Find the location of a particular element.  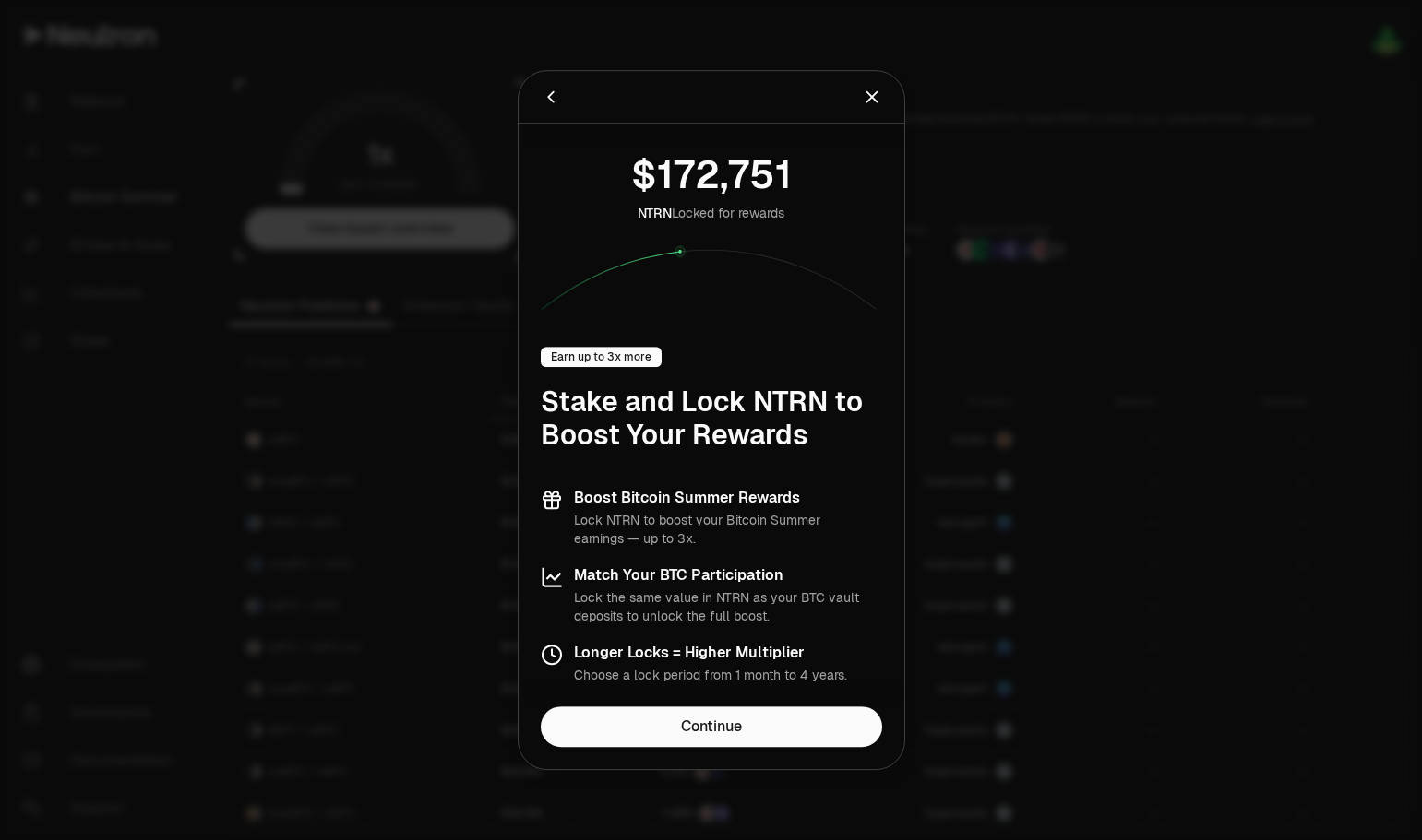

button: Back is located at coordinates (551, 96).